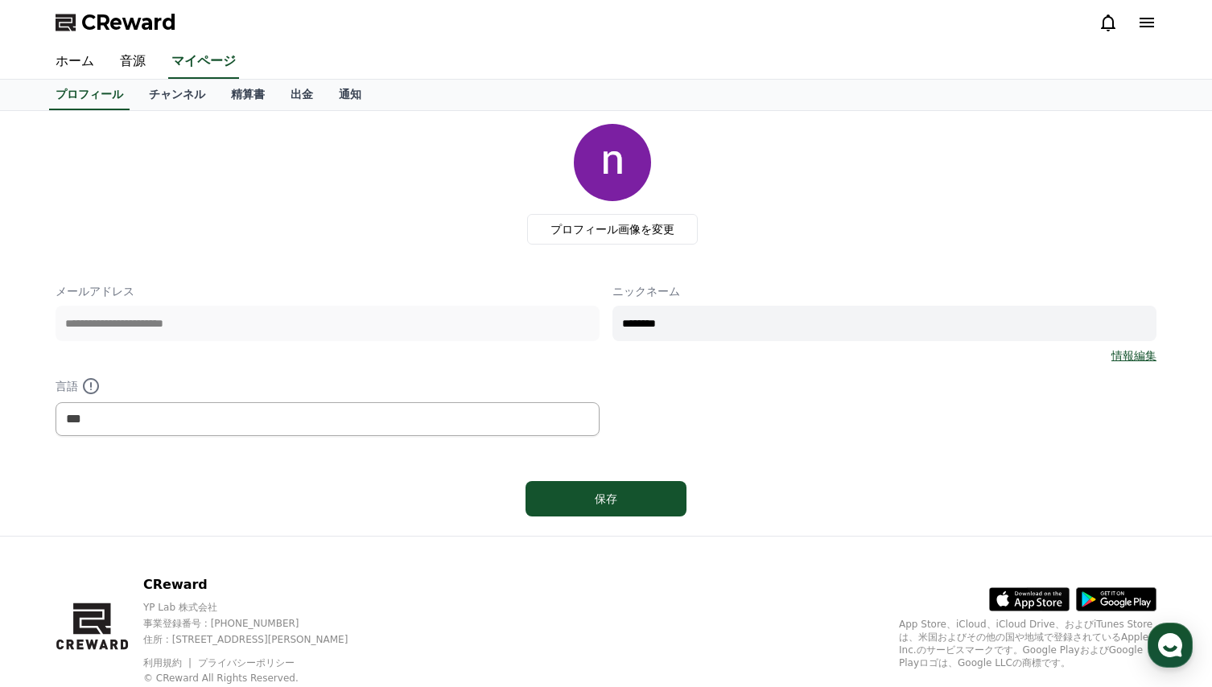 This screenshot has height=687, width=1212. What do you see at coordinates (606, 499) in the screenshot?
I see `div: 保存` at bounding box center [606, 499].